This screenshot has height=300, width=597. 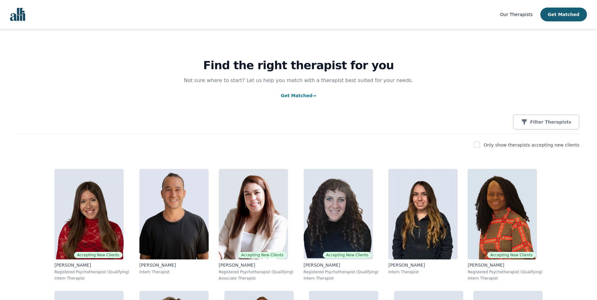 What do you see at coordinates (253, 214) in the screenshot?
I see `img: Ava_Pouyandeh` at bounding box center [253, 214].